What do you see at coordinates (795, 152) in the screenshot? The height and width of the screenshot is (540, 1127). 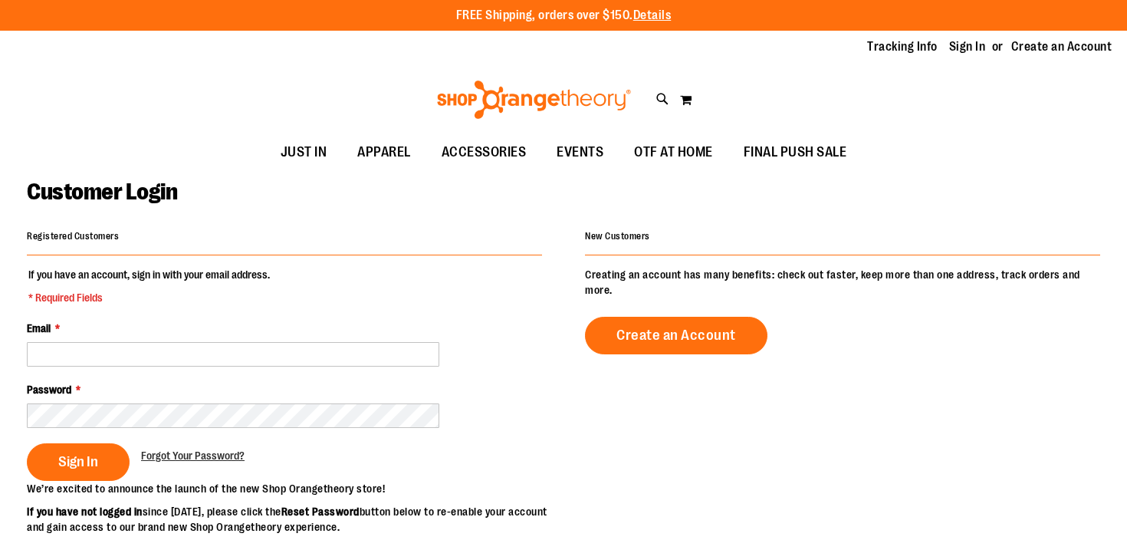 I see `span: FINAL PUSH SALE` at bounding box center [795, 152].